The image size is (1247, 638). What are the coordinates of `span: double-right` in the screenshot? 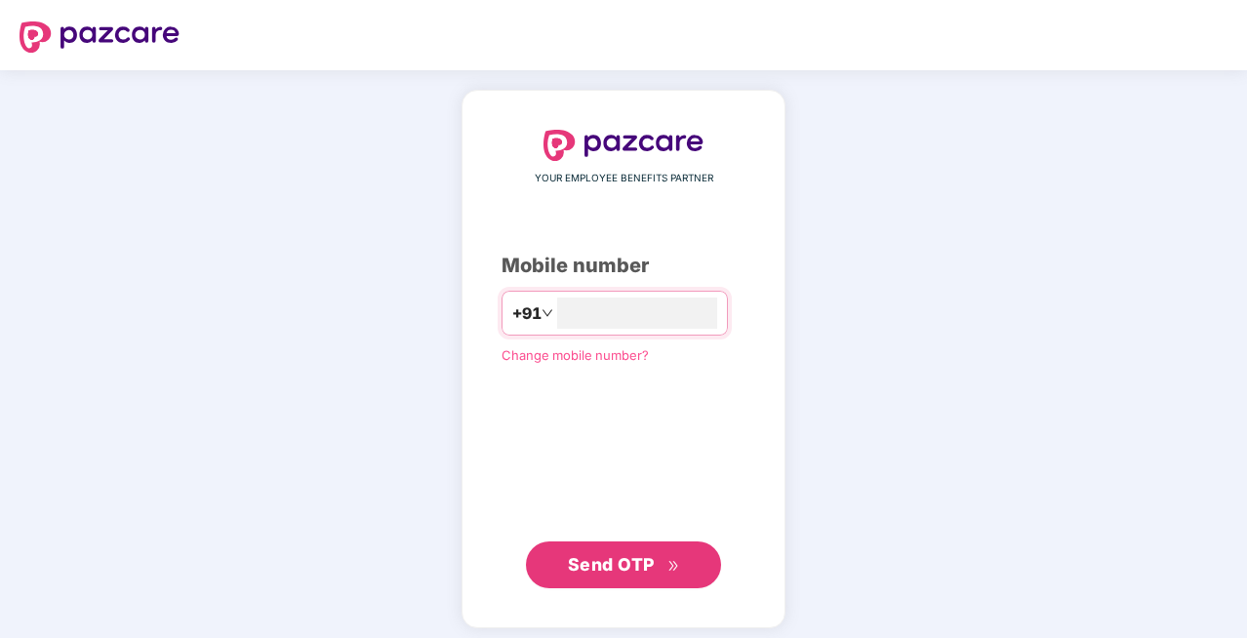 It's located at (673, 566).